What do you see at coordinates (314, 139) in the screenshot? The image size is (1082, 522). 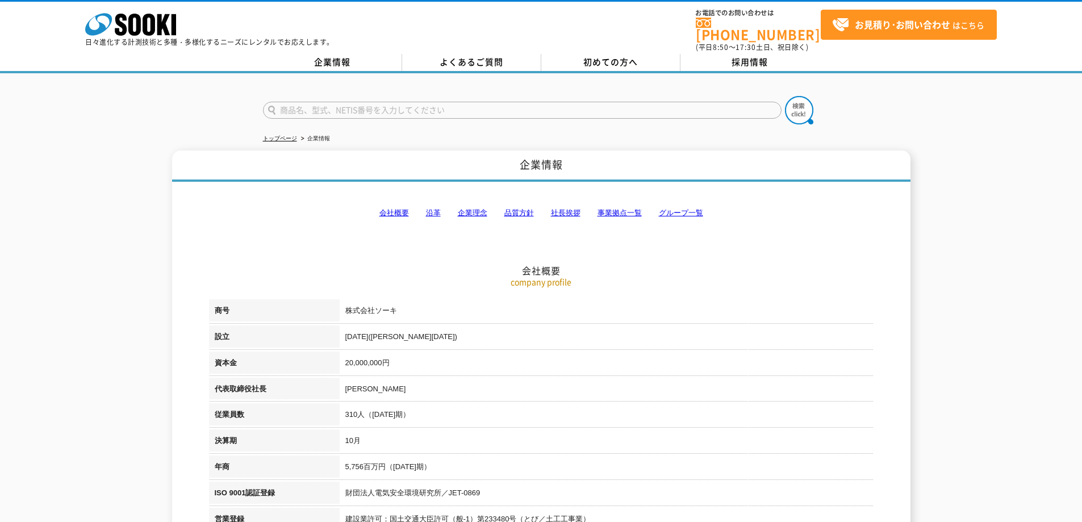 I see `li: 企業情報` at bounding box center [314, 139].